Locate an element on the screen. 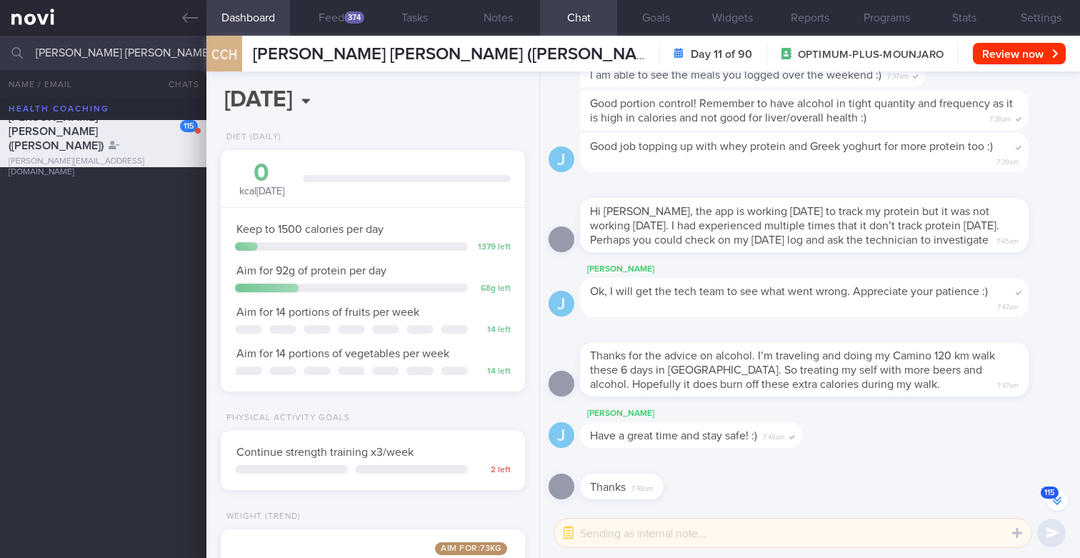  div: 68 g left is located at coordinates (493, 289).